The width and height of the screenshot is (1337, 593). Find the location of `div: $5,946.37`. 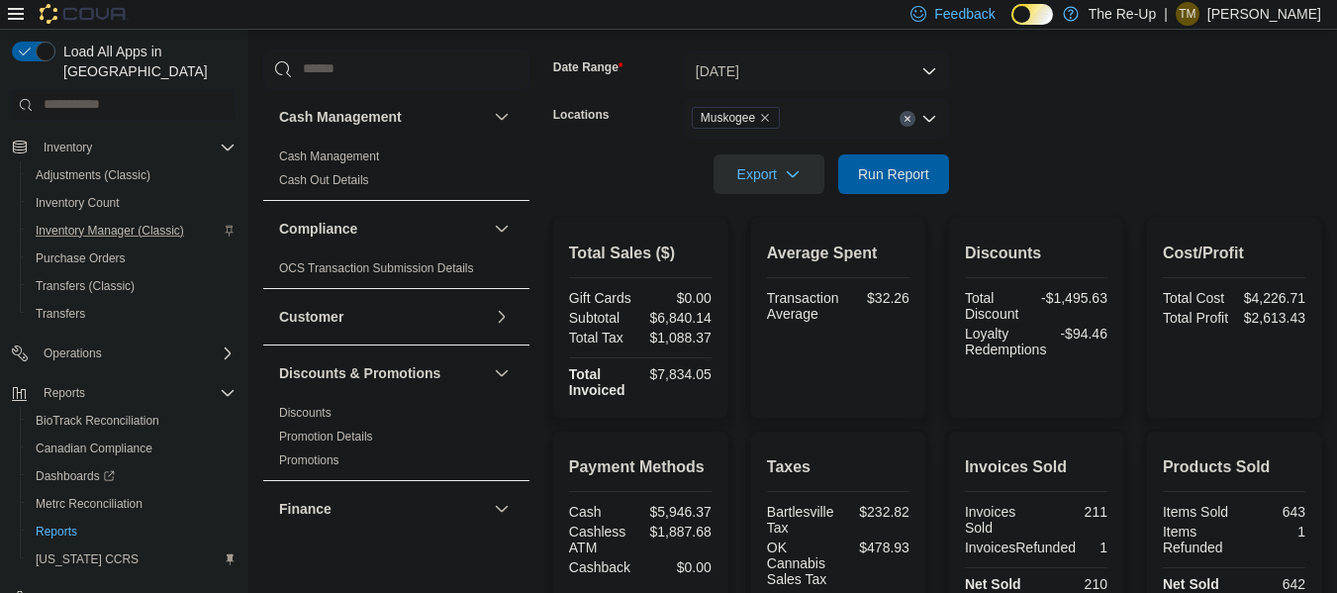

div: $5,946.37 is located at coordinates (678, 512).